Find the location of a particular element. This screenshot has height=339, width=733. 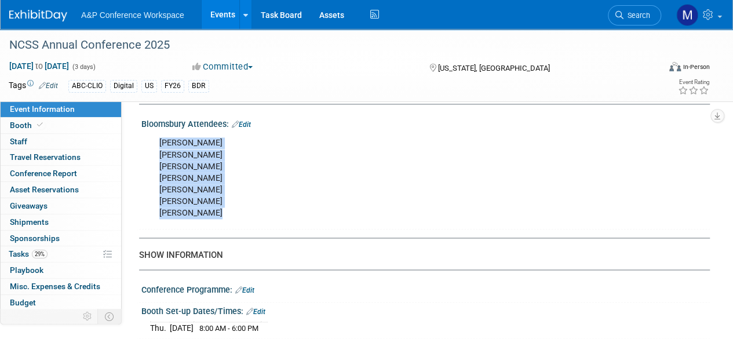

a: Staff is located at coordinates (61, 141).